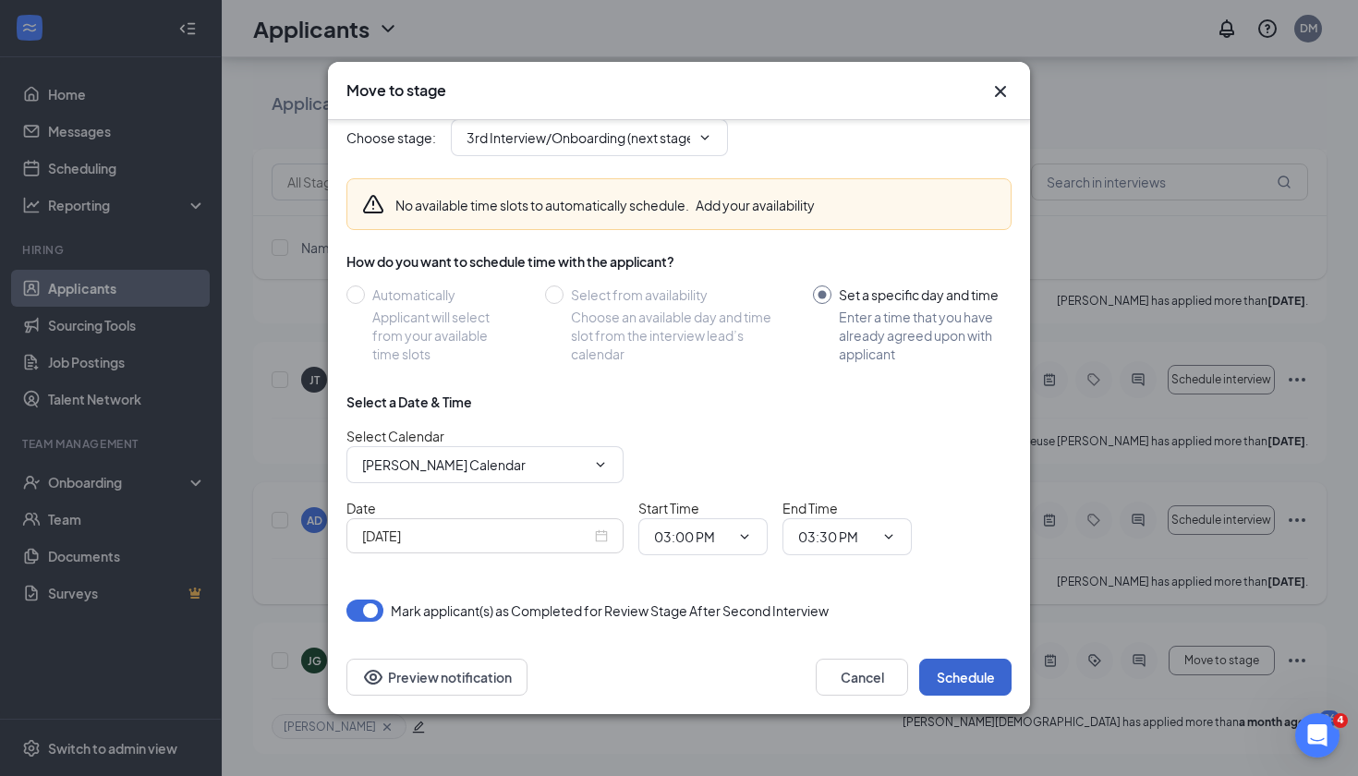 The image size is (1358, 776). What do you see at coordinates (361, 508) in the screenshot?
I see `span: Date` at bounding box center [361, 508].